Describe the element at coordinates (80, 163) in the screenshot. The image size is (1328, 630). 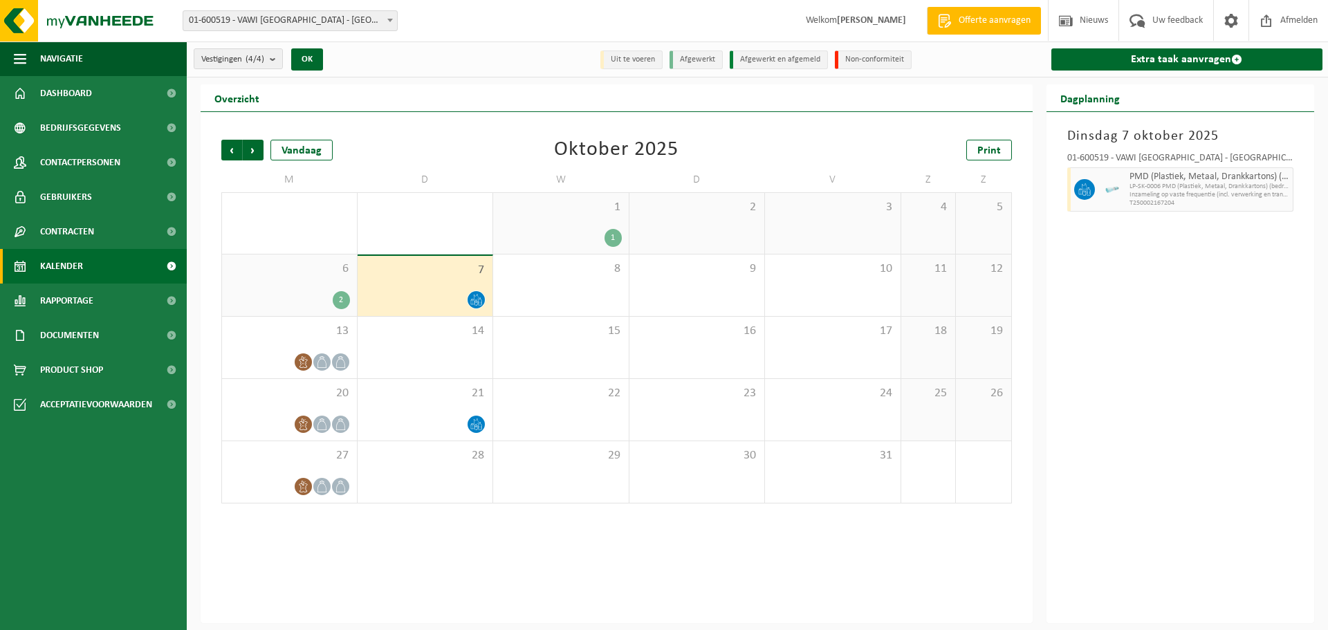
I see `span: Contactpersonen` at that location.